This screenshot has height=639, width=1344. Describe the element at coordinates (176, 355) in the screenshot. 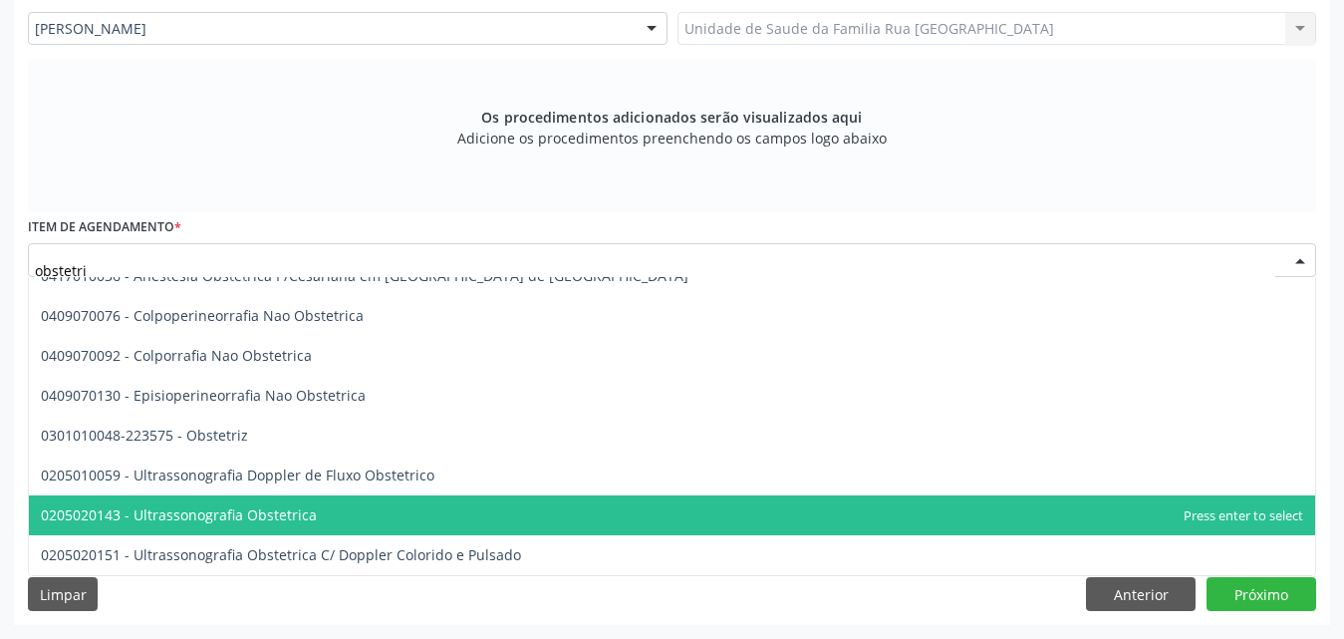

I see `span: 0409070092 - Colporrafia Nao Obstetrica` at that location.